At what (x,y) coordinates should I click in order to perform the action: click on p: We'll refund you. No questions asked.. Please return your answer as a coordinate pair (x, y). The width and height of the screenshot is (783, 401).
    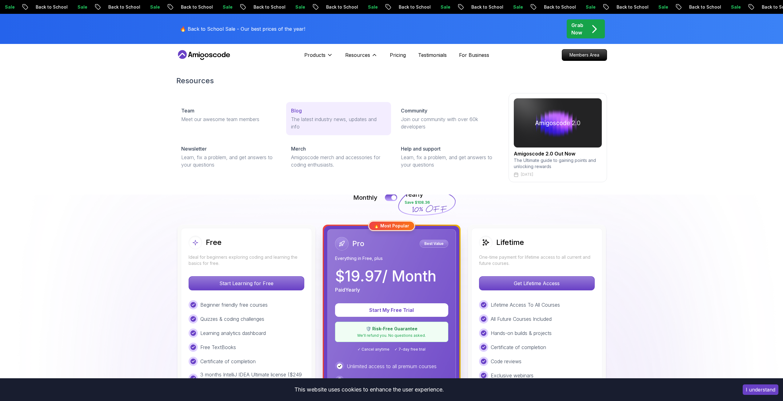
    Looking at the image, I should click on (392, 336).